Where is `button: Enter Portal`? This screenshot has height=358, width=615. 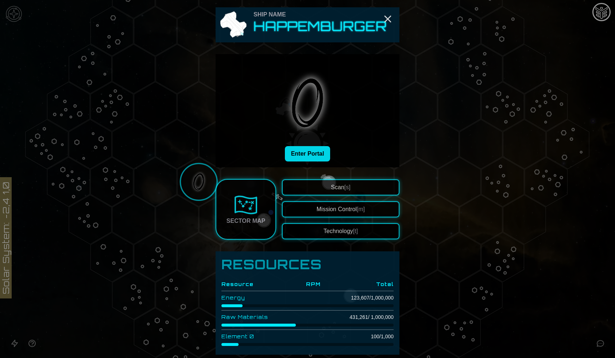 button: Enter Portal is located at coordinates (308, 154).